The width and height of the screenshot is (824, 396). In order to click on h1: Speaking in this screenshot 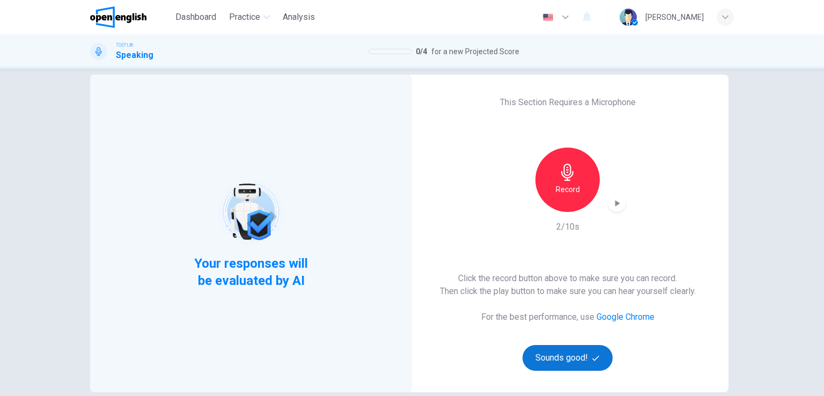, I will do `click(135, 55)`.